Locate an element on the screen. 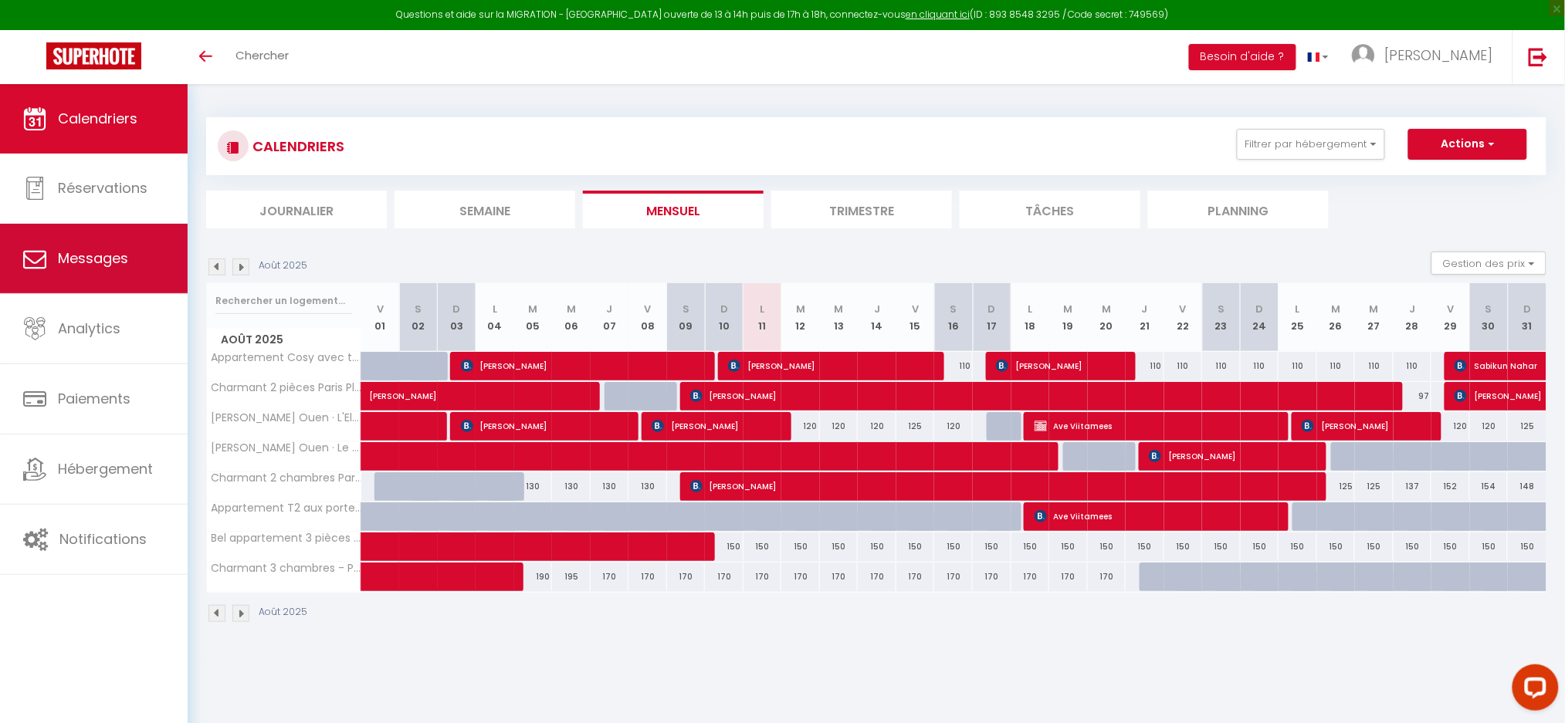 Image resolution: width=1565 pixels, height=723 pixels. th: 11 is located at coordinates (763, 317).